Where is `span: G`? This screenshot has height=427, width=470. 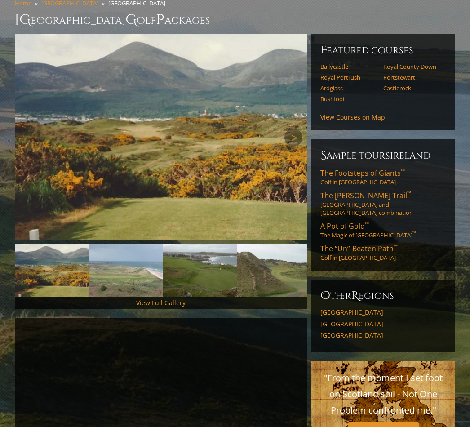 span: G is located at coordinates (131, 20).